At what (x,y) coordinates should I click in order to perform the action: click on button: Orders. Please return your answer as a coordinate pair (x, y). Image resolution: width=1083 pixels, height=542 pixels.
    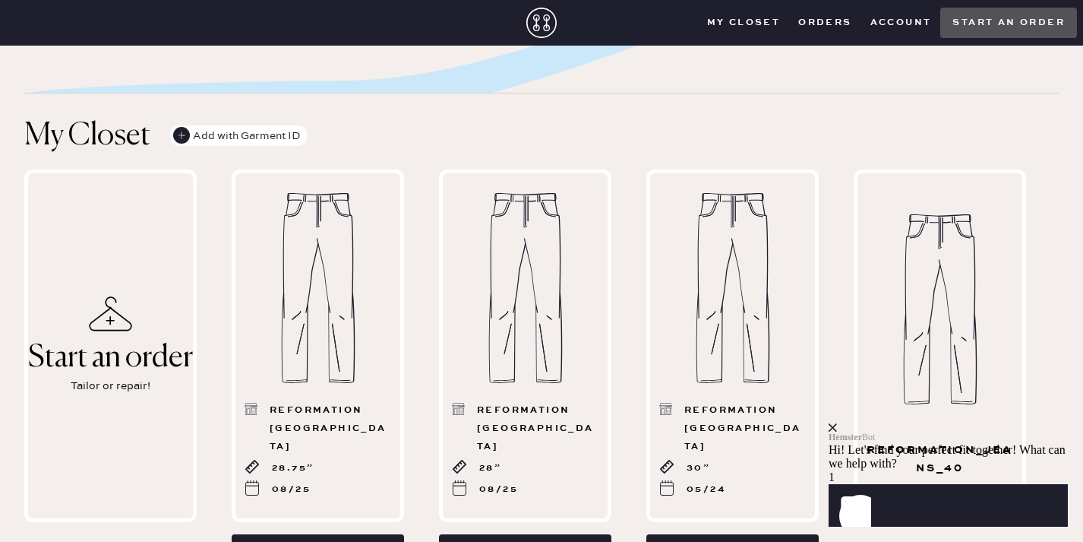
    Looking at the image, I should click on (825, 23).